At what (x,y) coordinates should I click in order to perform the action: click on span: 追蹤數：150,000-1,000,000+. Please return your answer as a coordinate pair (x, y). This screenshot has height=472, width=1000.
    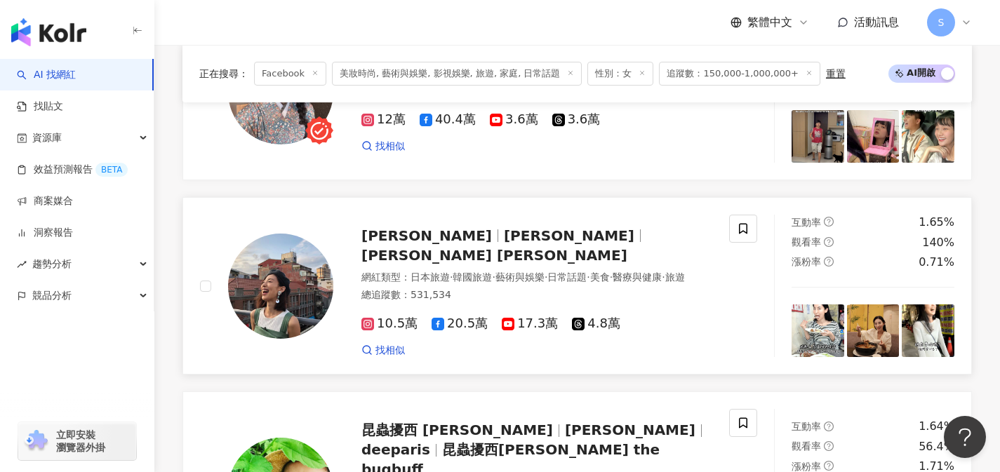
    Looking at the image, I should click on (740, 74).